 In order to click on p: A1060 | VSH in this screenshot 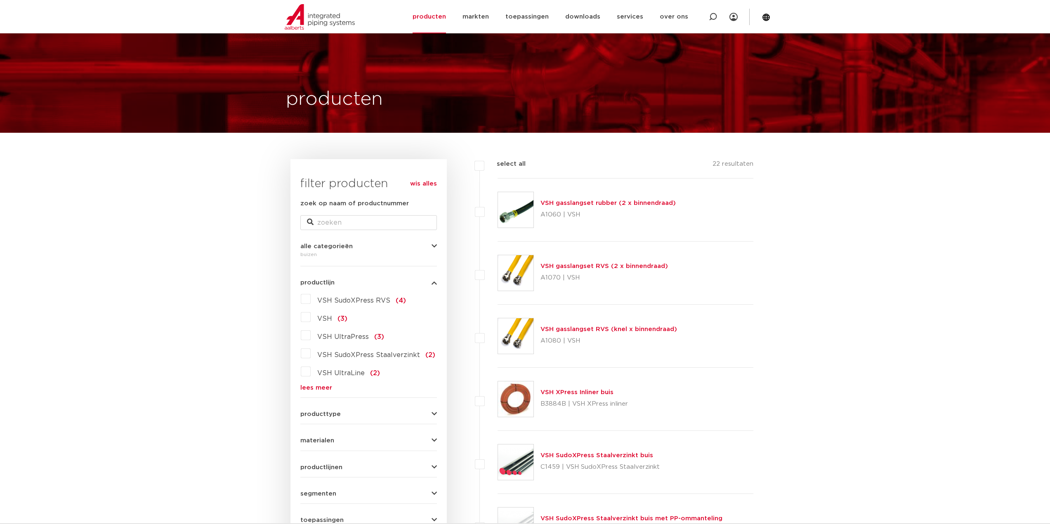, I will do `click(608, 215)`.